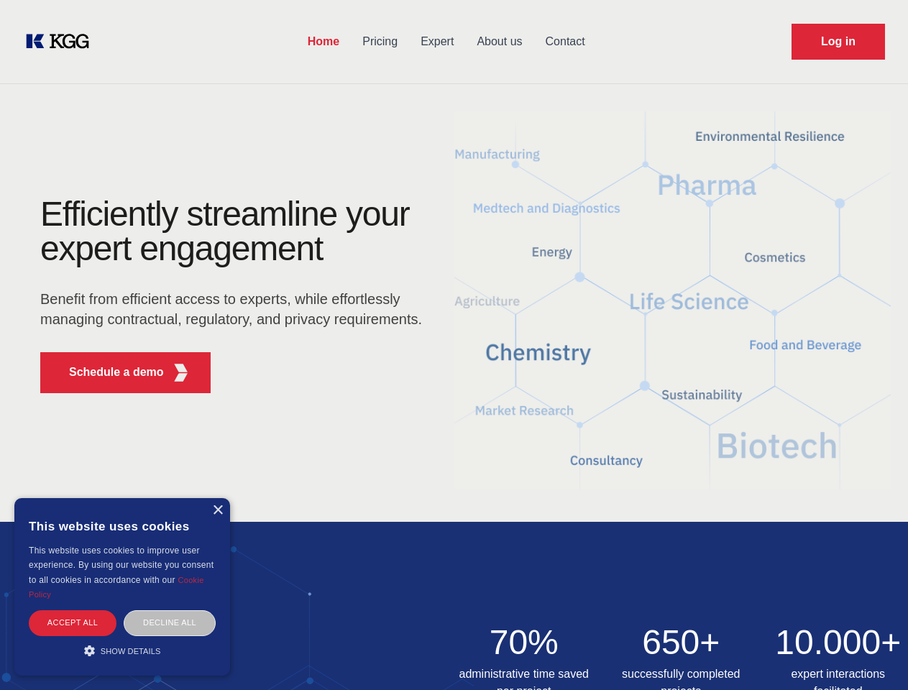 This screenshot has width=908, height=690. I want to click on h2: 650+, so click(681, 643).